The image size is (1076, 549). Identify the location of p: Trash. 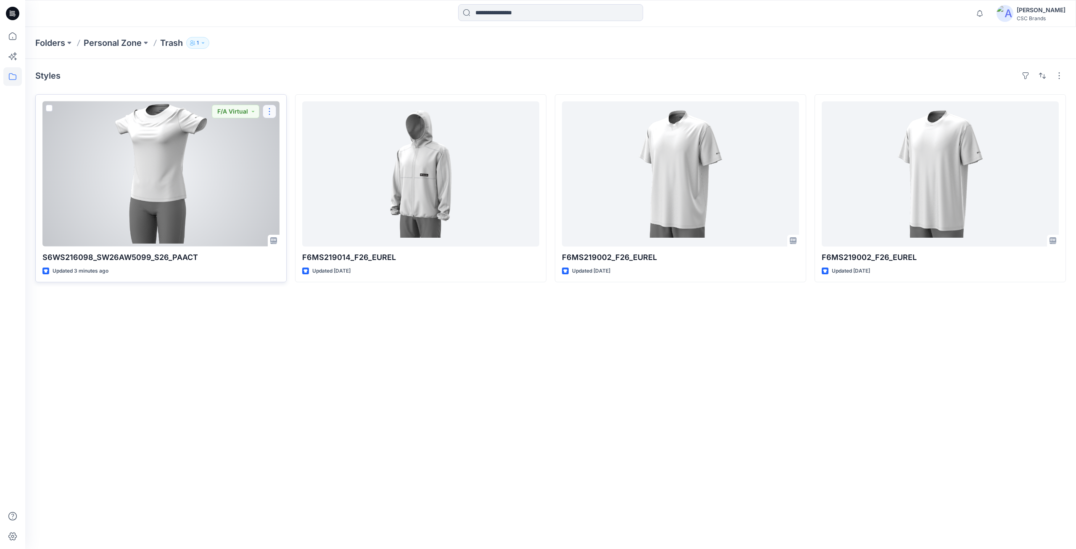
(172, 43).